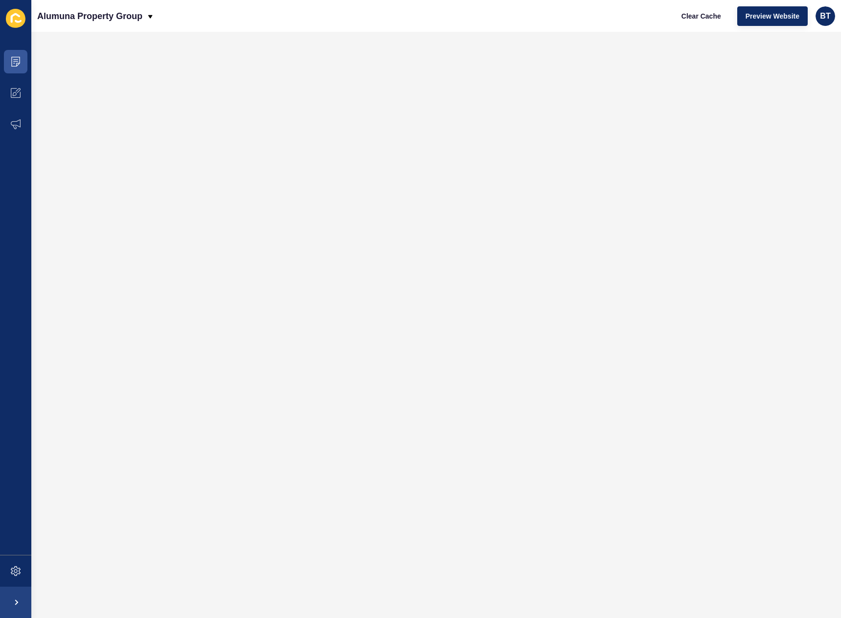 This screenshot has width=841, height=618. What do you see at coordinates (701, 16) in the screenshot?
I see `span: Clear Cache` at bounding box center [701, 16].